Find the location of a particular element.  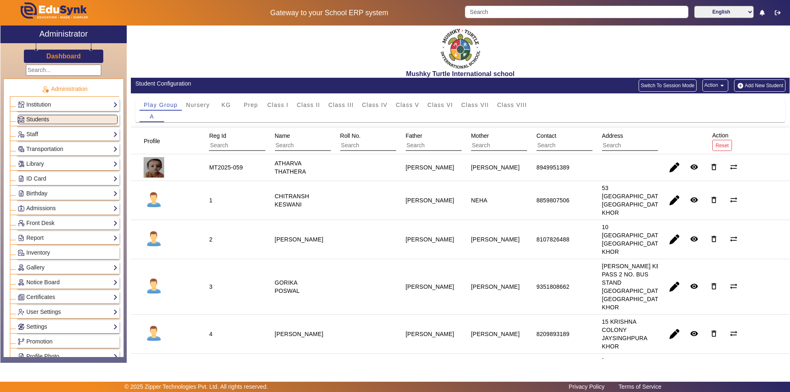

div: Mother is located at coordinates (512, 141).